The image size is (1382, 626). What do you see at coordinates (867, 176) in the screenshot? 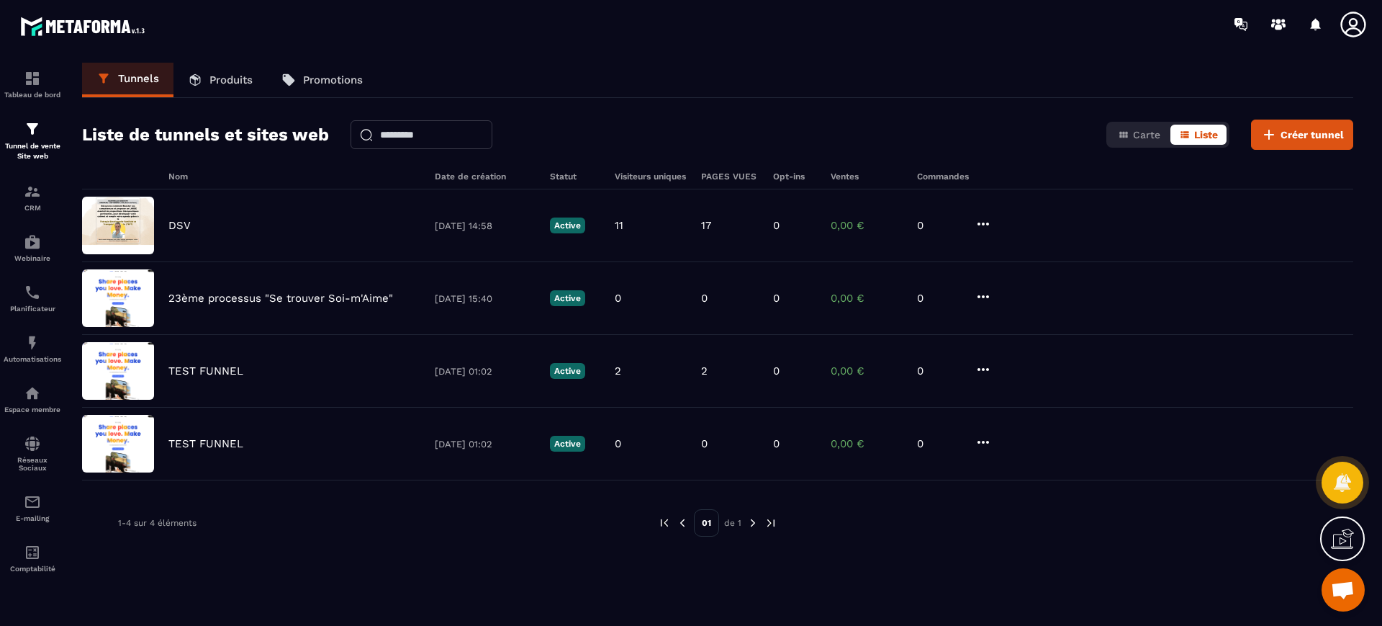
I see `h6: Ventes` at bounding box center [867, 176].